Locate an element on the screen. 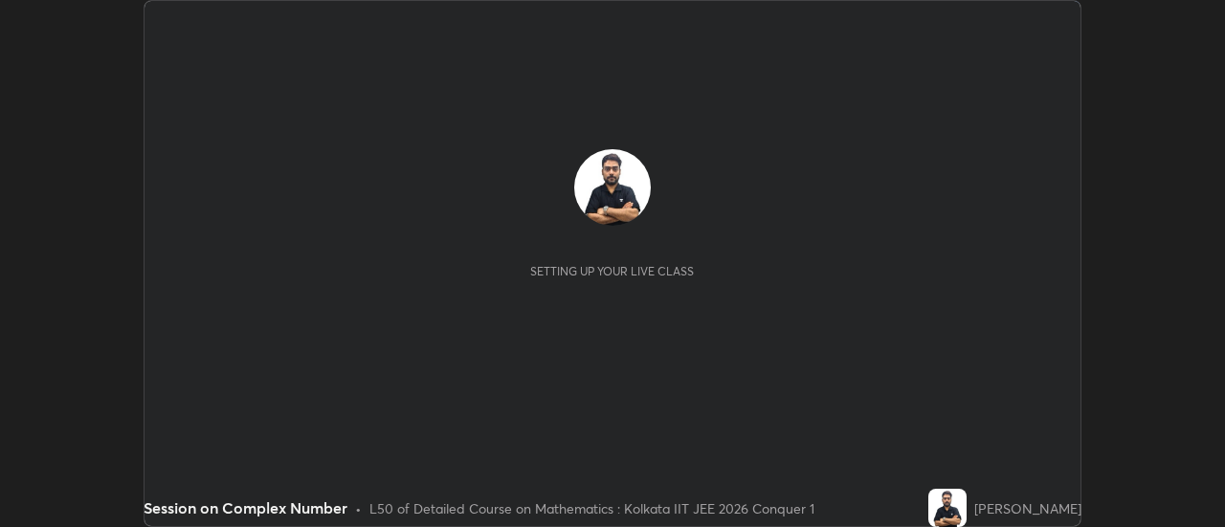  div: Session on Complex Number is located at coordinates (245, 508).